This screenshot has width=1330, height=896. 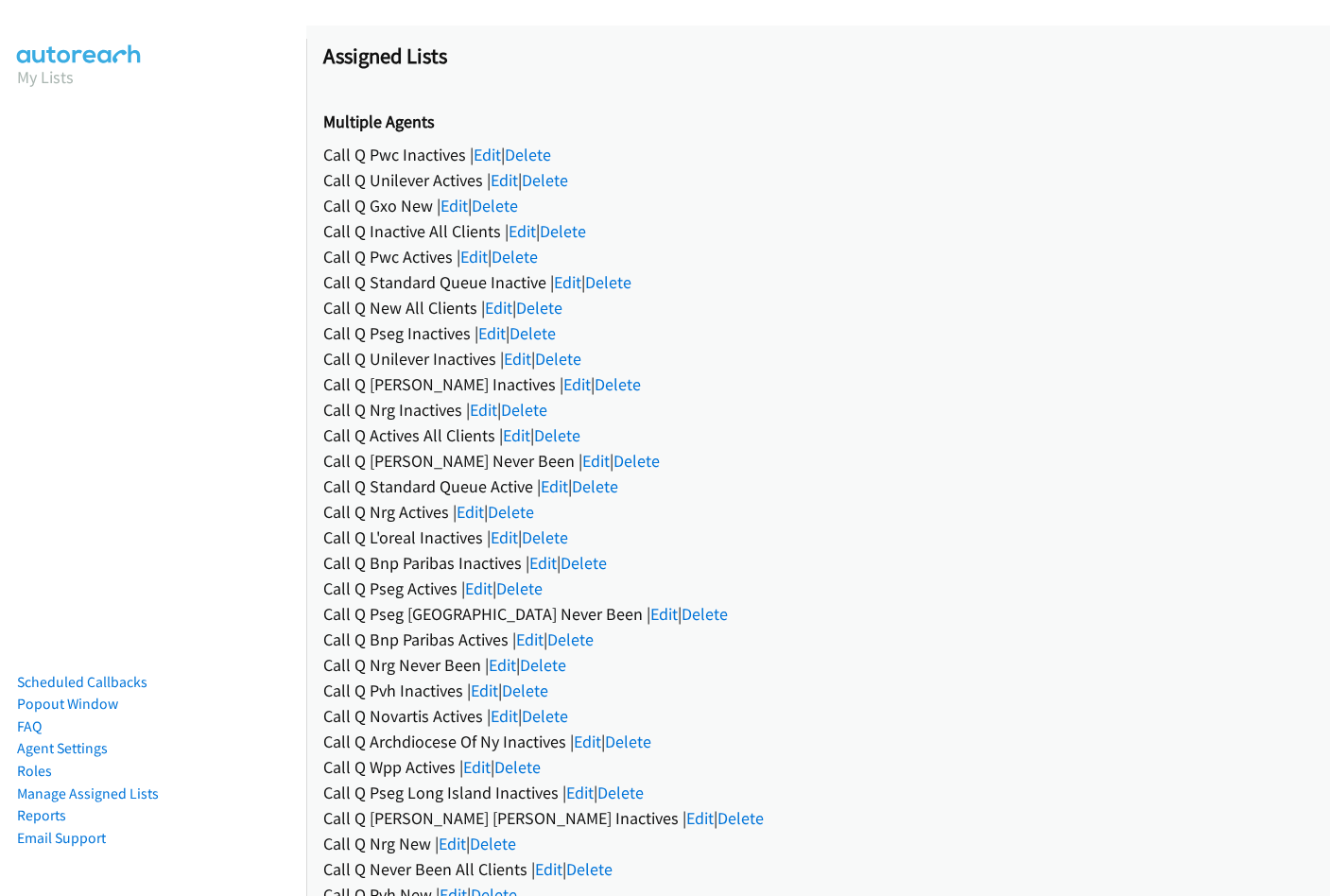 What do you see at coordinates (817, 766) in the screenshot?
I see `div: Call Q Wpp Actives | |` at bounding box center [817, 766].